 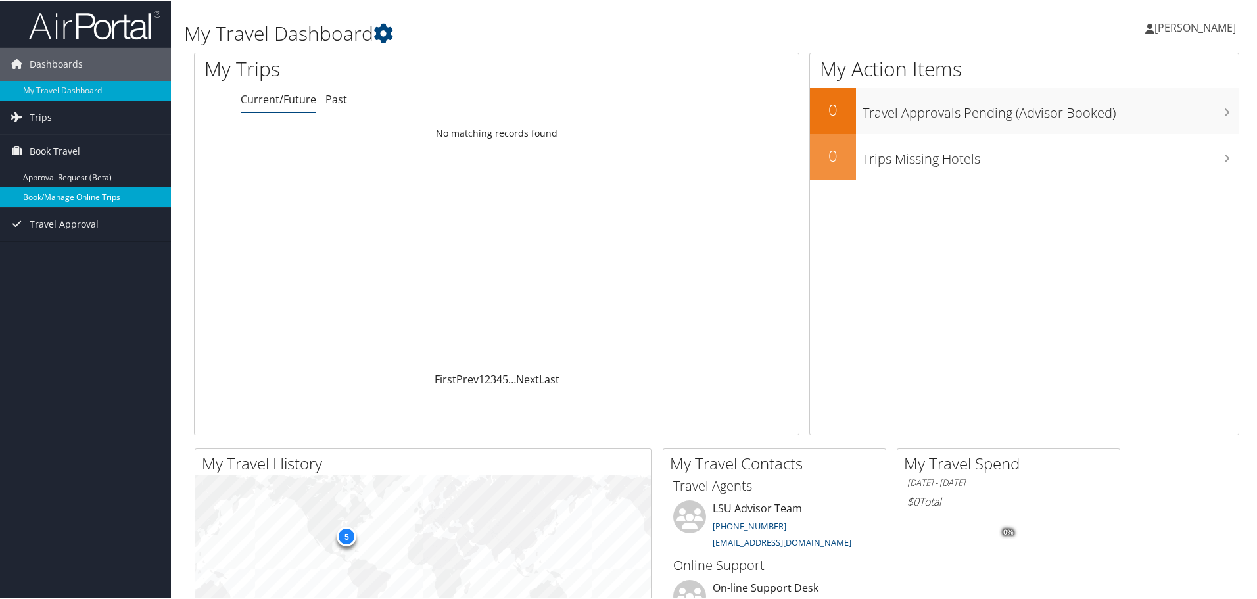 I want to click on a: 2, so click(x=487, y=378).